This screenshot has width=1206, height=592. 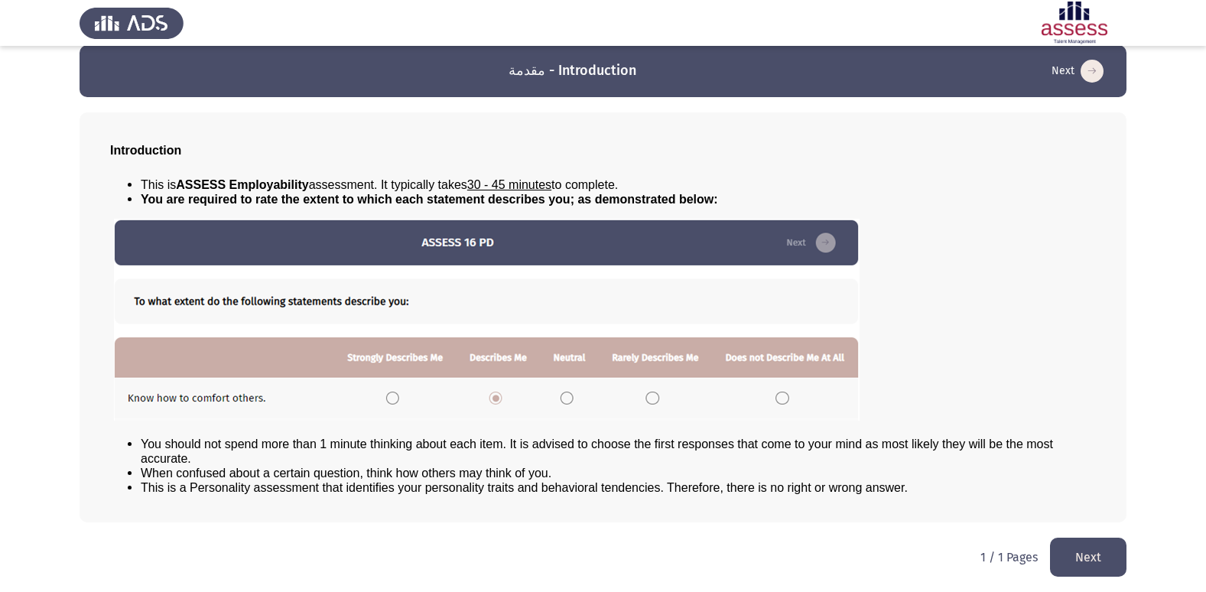 What do you see at coordinates (1009, 557) in the screenshot?
I see `p: 1 / 1 Pages` at bounding box center [1009, 557].